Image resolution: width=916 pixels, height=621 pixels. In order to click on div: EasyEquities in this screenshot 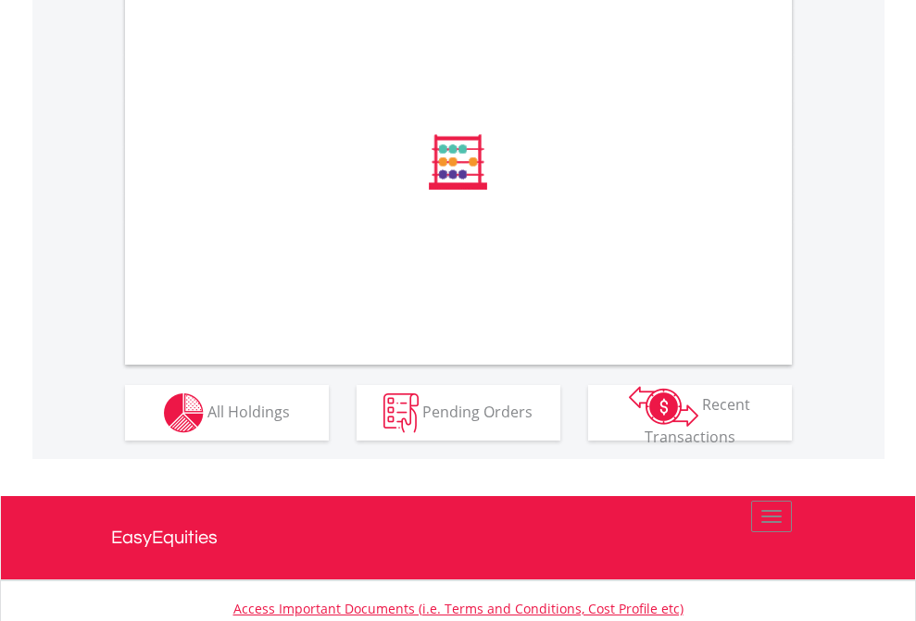, I will do `click(458, 538)`.